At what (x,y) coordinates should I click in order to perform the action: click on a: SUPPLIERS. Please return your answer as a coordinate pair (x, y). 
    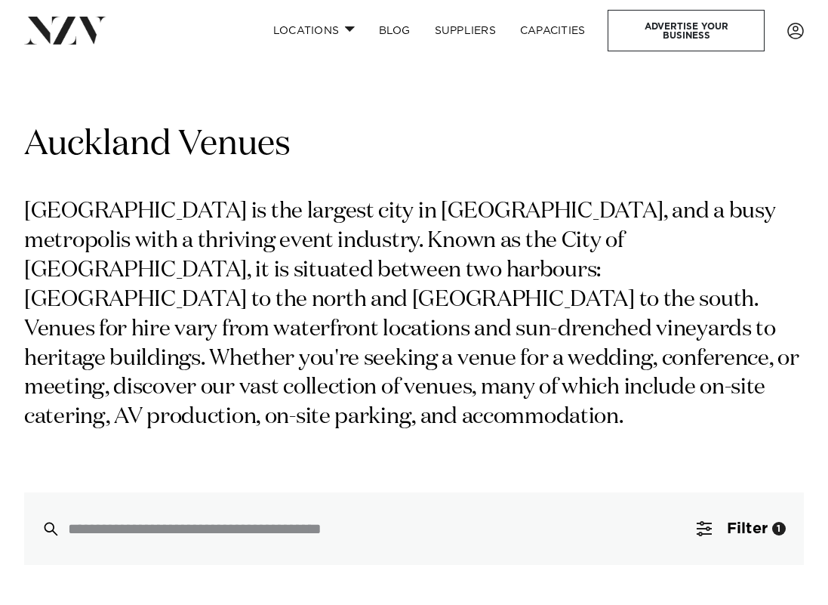
    Looking at the image, I should click on (465, 30).